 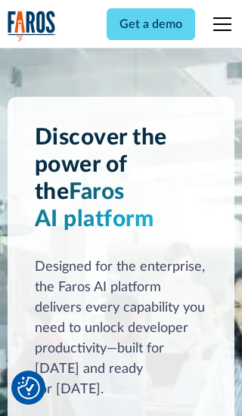 I want to click on button: Cookie Settings, so click(x=29, y=388).